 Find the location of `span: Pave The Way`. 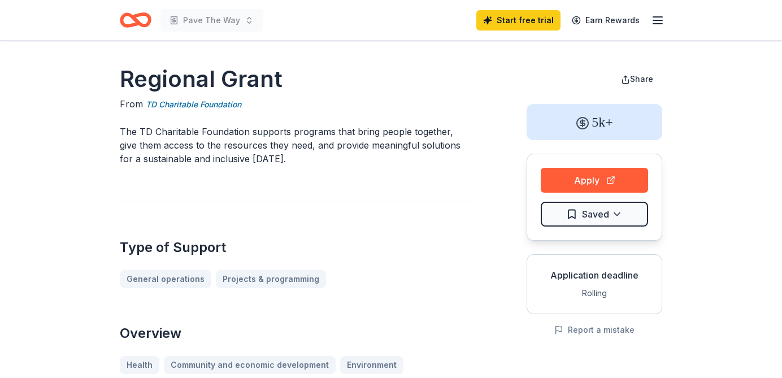

span: Pave The Way is located at coordinates (211, 20).